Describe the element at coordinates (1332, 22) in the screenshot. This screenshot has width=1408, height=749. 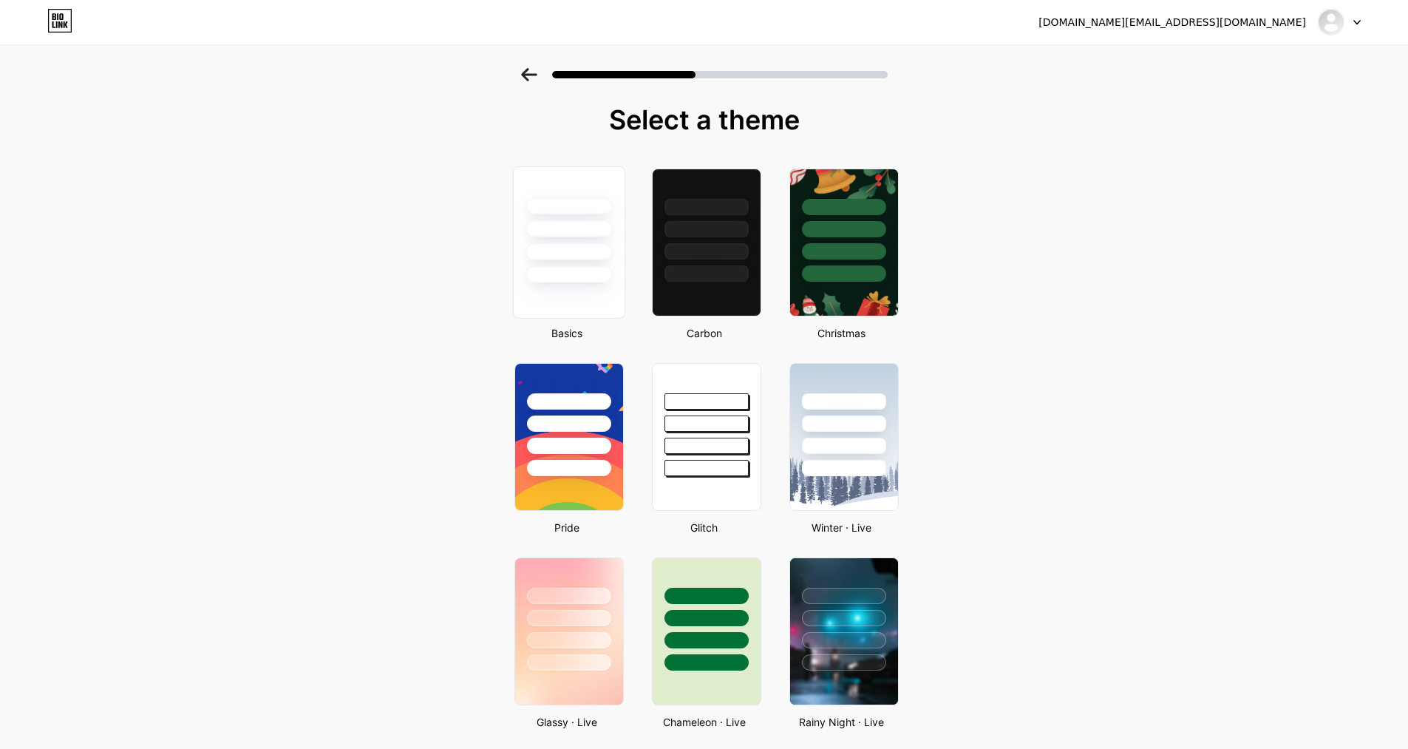
I see `img: alentejoclashcup` at that location.